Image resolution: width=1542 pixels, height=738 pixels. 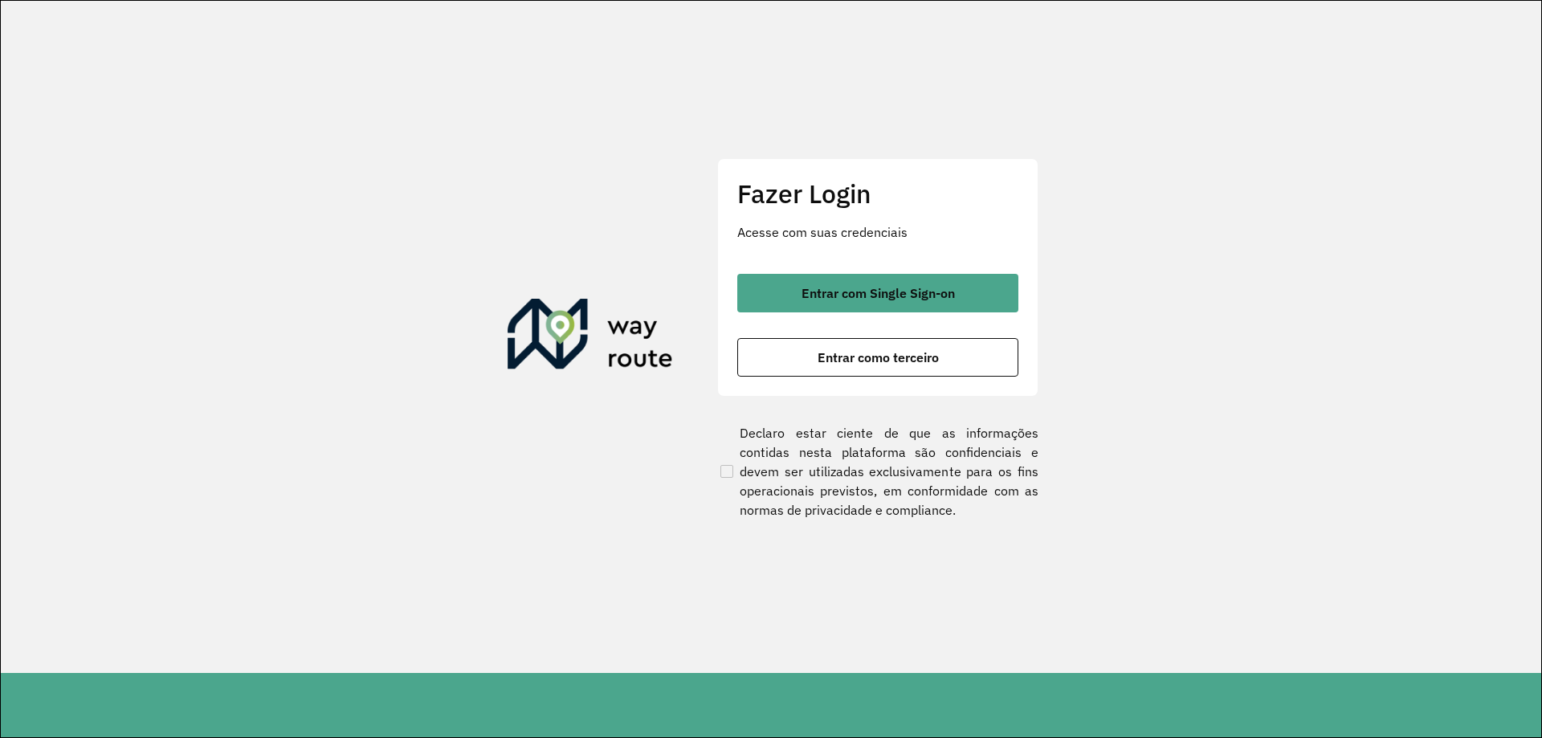 What do you see at coordinates (590, 337) in the screenshot?
I see `img: Roteirizador AmbevTech` at bounding box center [590, 337].